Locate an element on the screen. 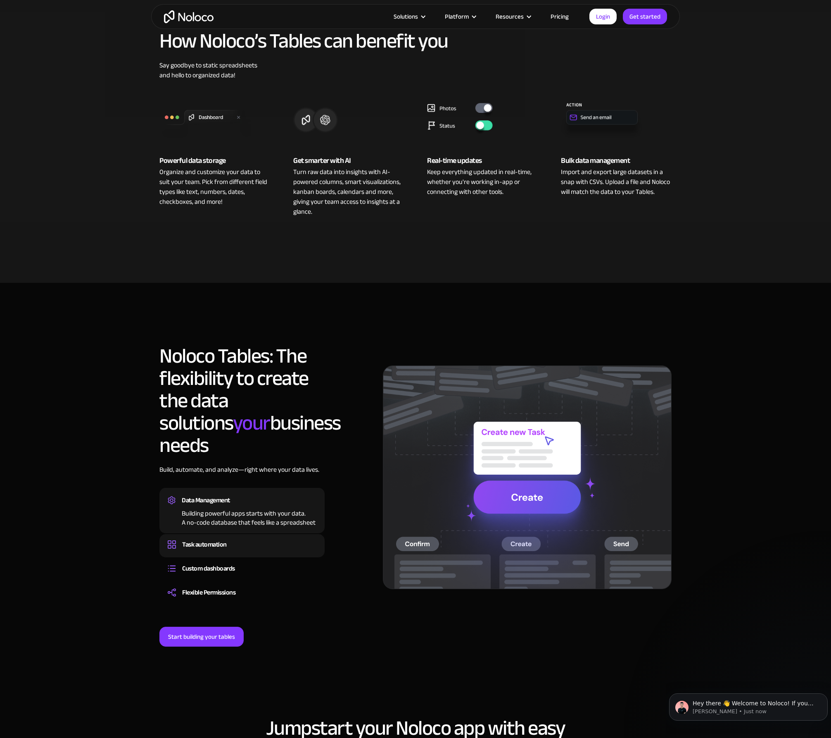 The image size is (831, 738). p: Message from Darragh, sent Just now is located at coordinates (89, 36).